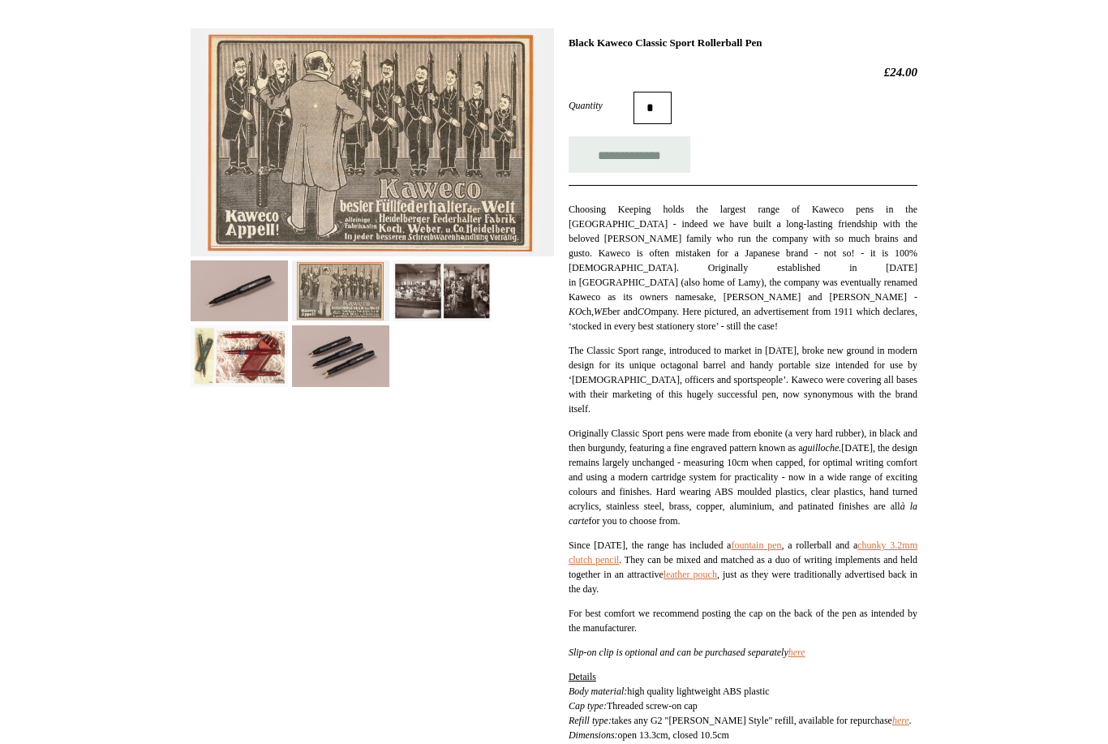 The width and height of the screenshot is (1108, 744). What do you see at coordinates (822, 448) in the screenshot?
I see `i: guilloche.` at bounding box center [822, 448].